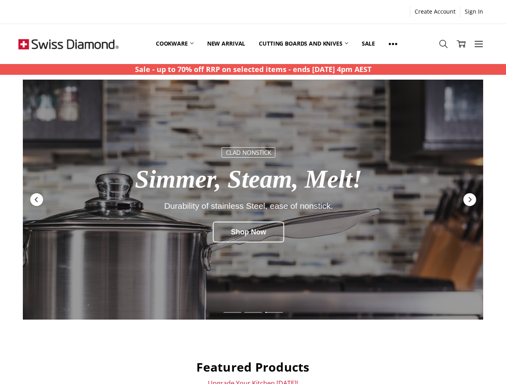 This screenshot has width=506, height=384. What do you see at coordinates (175, 44) in the screenshot?
I see `a: Cookware` at bounding box center [175, 44].